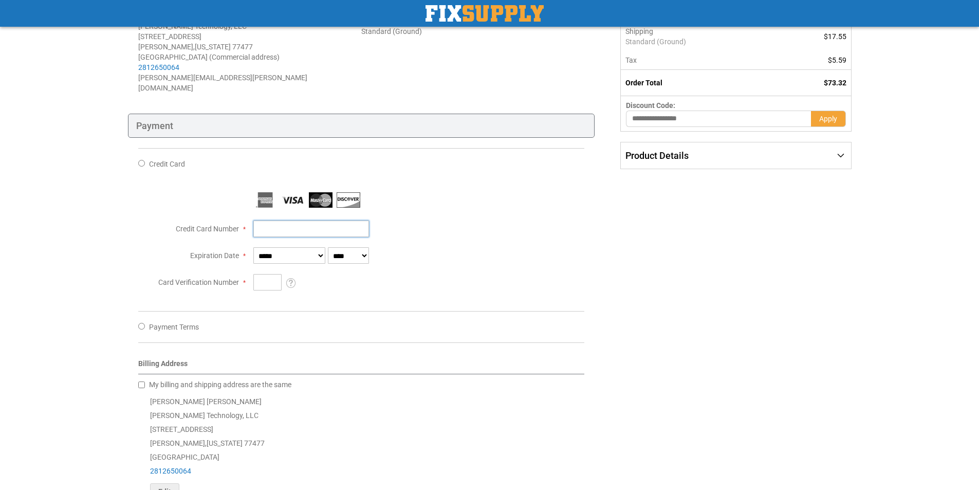 This screenshot has width=979, height=490. What do you see at coordinates (293, 200) in the screenshot?
I see `img: Visa` at bounding box center [293, 200].